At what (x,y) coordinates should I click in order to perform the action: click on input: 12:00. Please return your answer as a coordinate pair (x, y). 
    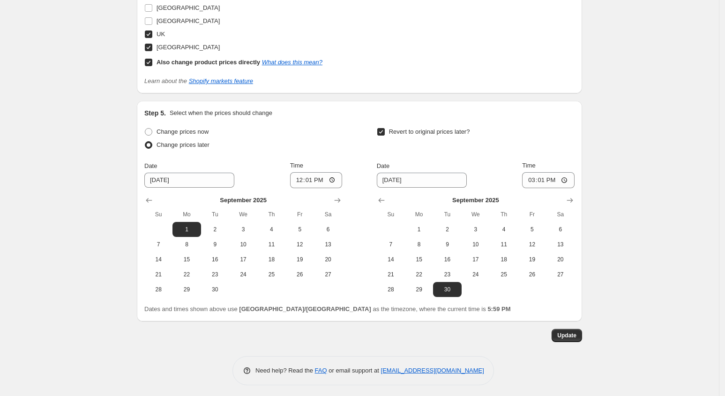
    Looking at the image, I should click on (548, 180).